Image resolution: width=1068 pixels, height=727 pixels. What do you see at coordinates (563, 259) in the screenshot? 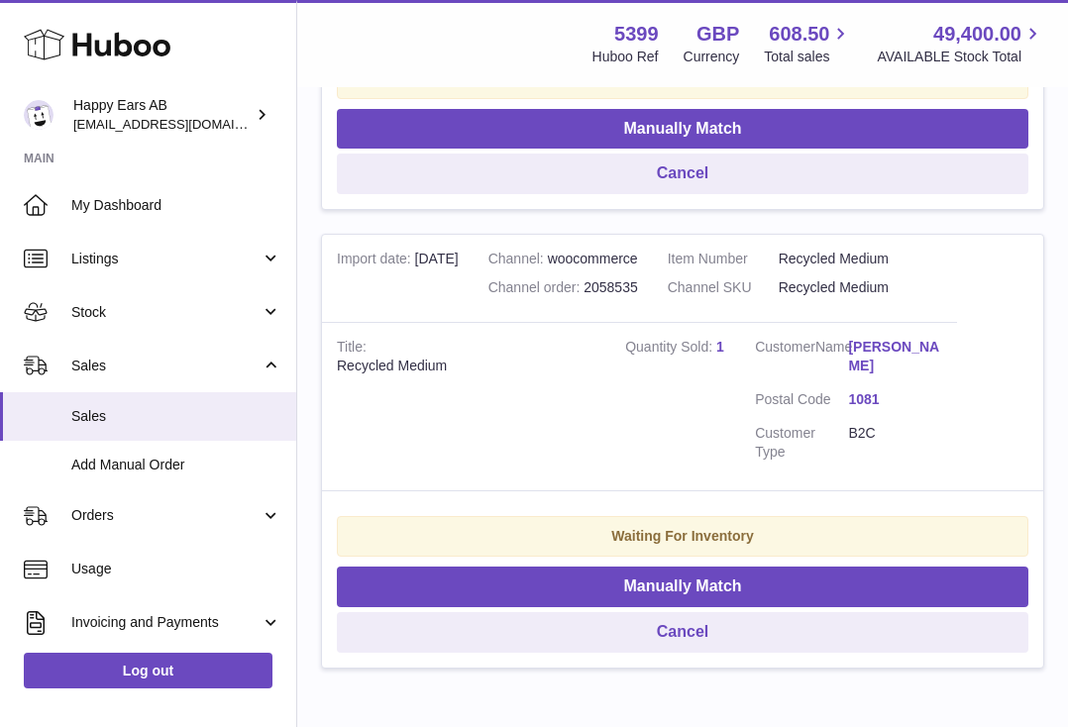
I see `div: woocommerce` at bounding box center [563, 259].